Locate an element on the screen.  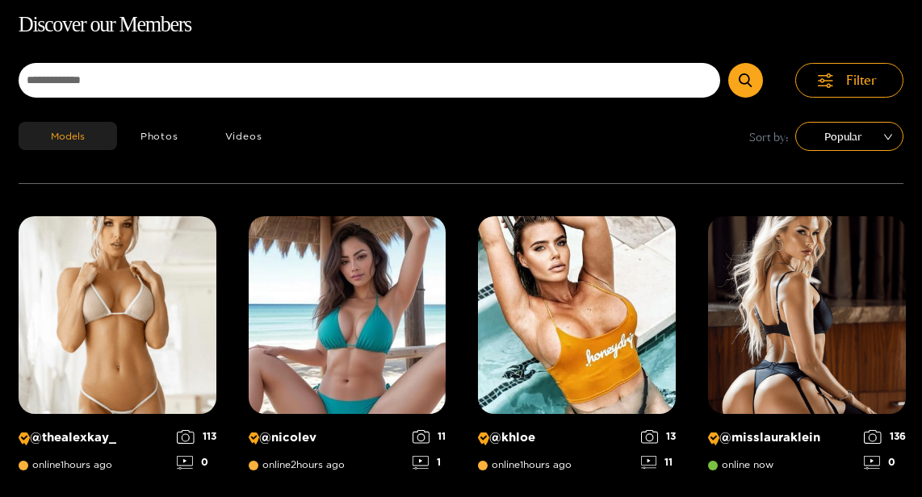
span: Filter is located at coordinates (861, 80).